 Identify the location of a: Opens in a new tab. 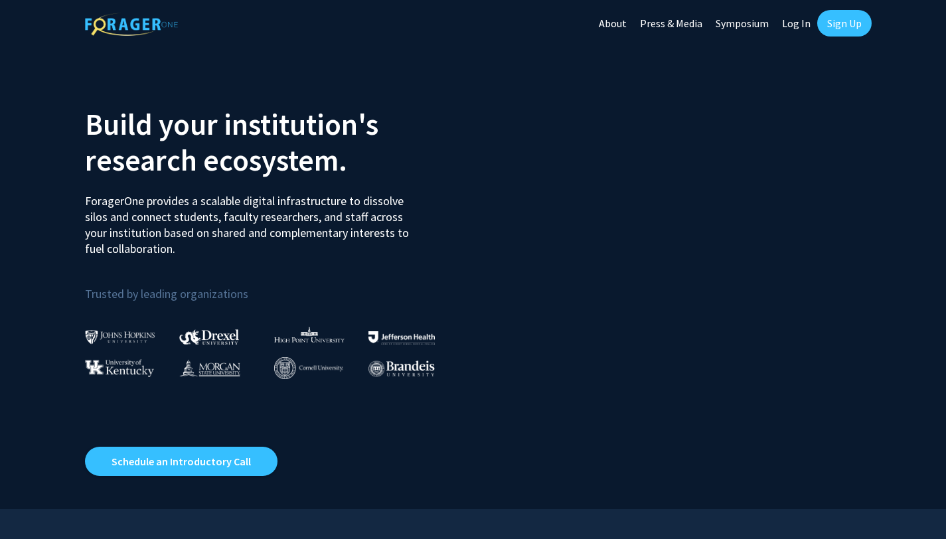
(181, 461).